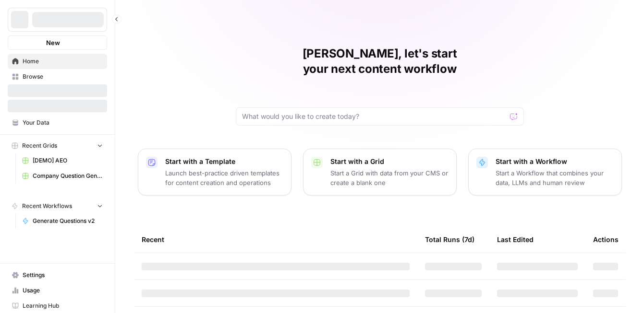  I want to click on p: Start a Grid with data from your CMS or create a blank one, so click(389, 178).